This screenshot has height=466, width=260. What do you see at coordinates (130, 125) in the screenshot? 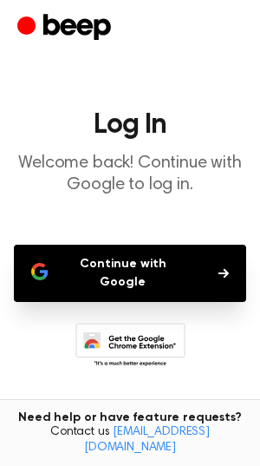
I see `h1: Log In` at bounding box center [130, 125].